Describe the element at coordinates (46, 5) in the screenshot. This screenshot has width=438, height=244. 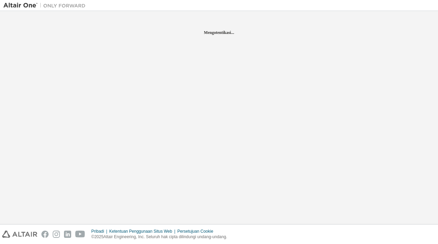
I see `img: Altair Satu` at that location.